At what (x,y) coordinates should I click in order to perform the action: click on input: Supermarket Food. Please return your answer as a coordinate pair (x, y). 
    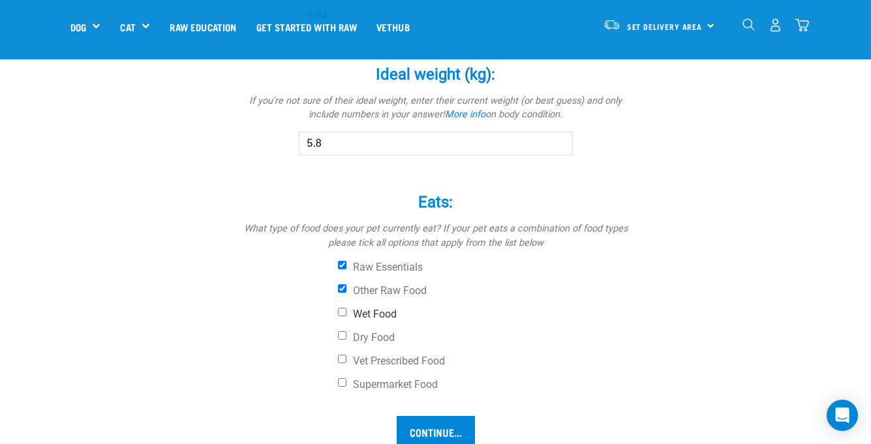
    Looking at the image, I should click on (342, 382).